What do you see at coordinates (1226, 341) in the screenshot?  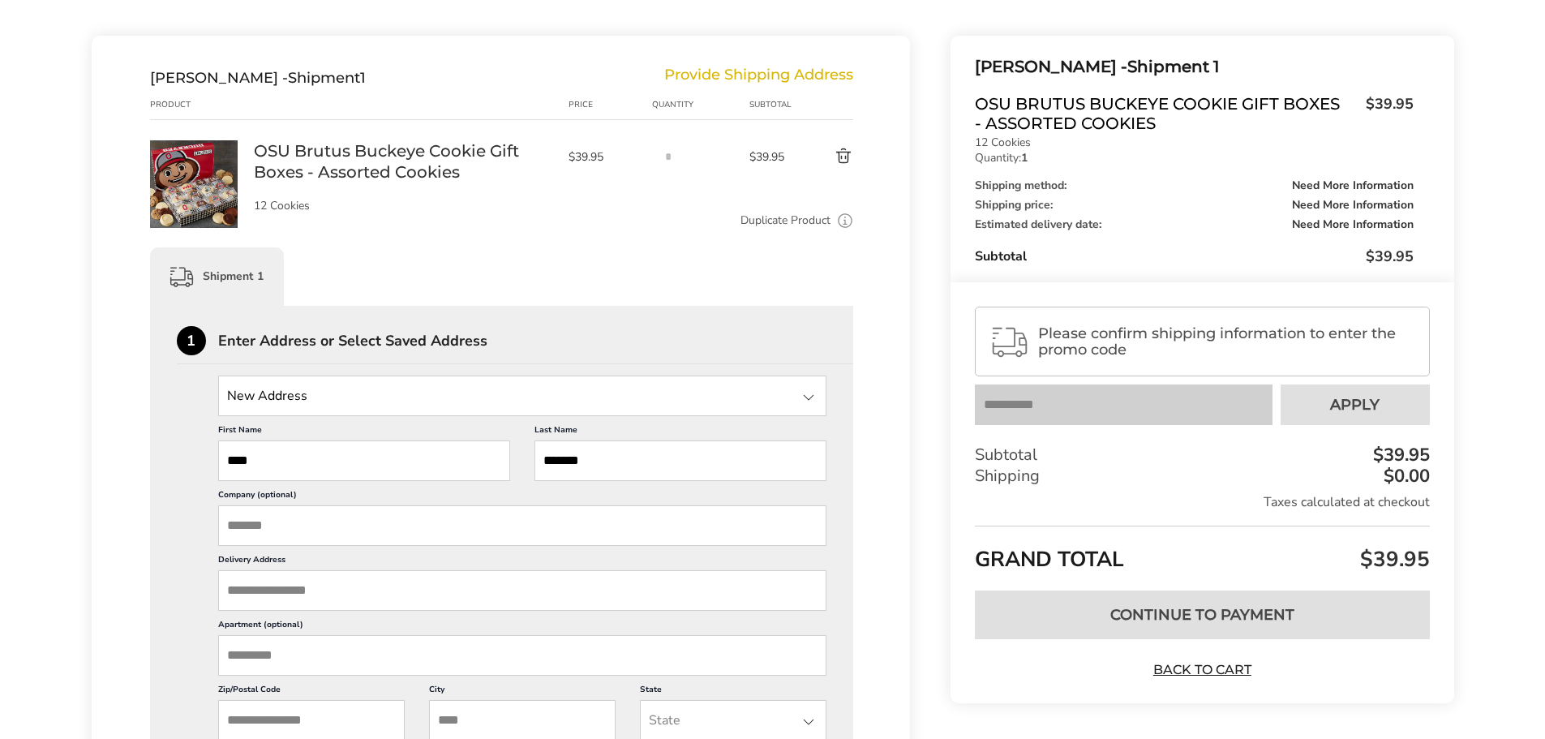 I see `span: Please confirm shipping information to enter the promo code` at bounding box center [1226, 341].